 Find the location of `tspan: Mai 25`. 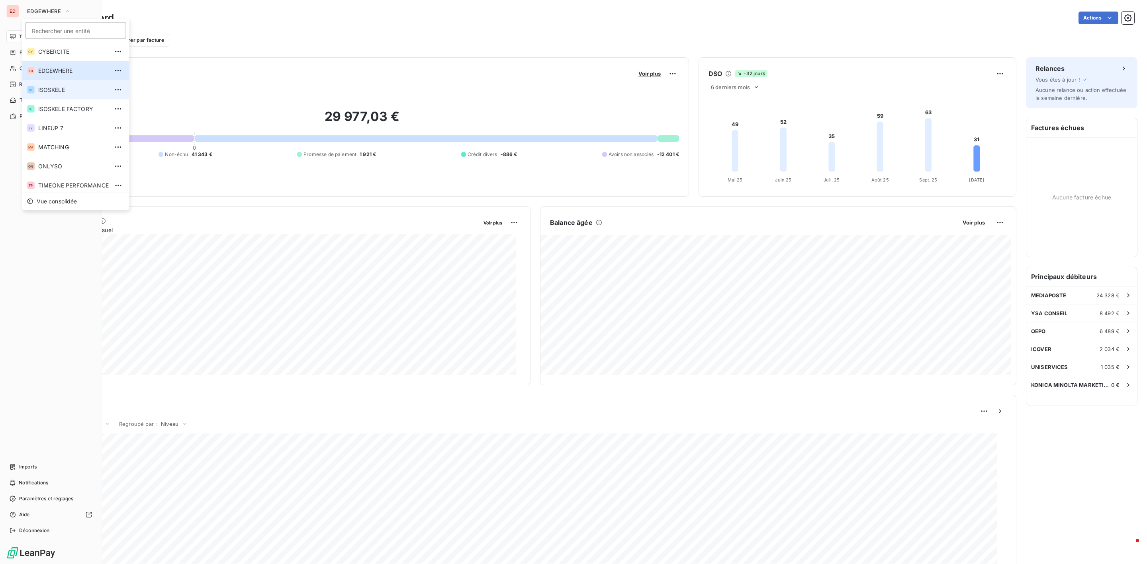

tspan: Mai 25 is located at coordinates (735, 180).